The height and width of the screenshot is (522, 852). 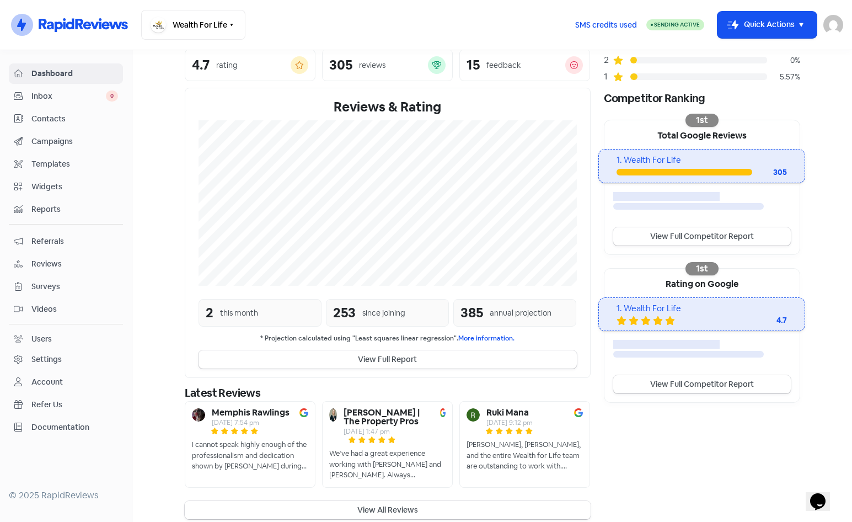 What do you see at coordinates (66, 309) in the screenshot?
I see `a: Videos` at bounding box center [66, 309].